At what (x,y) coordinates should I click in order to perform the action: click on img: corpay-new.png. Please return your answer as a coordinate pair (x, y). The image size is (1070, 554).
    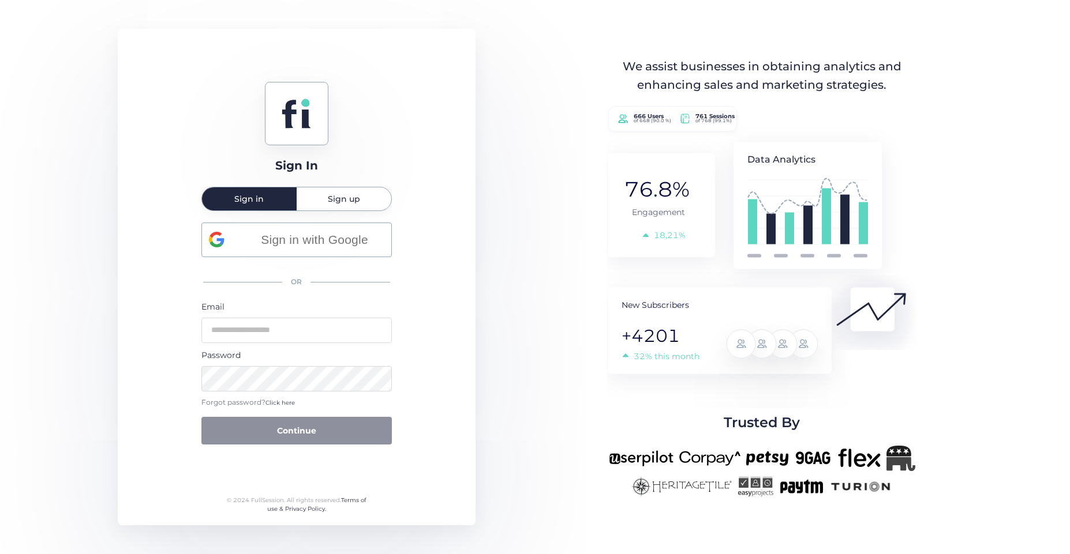
    Looking at the image, I should click on (710, 459).